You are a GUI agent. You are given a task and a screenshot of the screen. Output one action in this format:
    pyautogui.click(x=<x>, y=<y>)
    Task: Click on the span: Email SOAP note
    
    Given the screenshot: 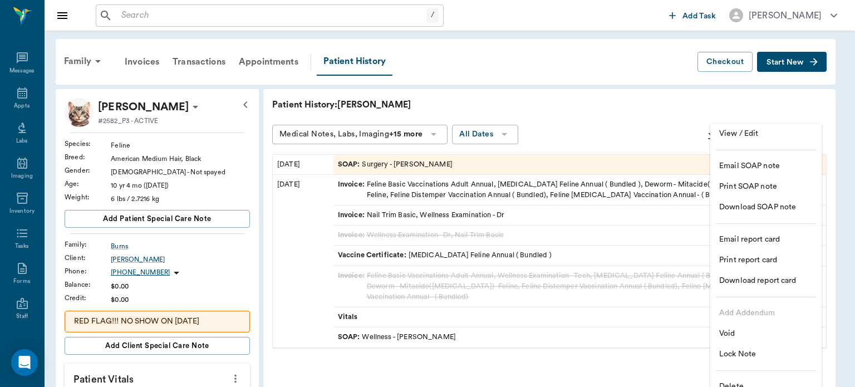 What is the action you would take?
    pyautogui.click(x=766, y=166)
    